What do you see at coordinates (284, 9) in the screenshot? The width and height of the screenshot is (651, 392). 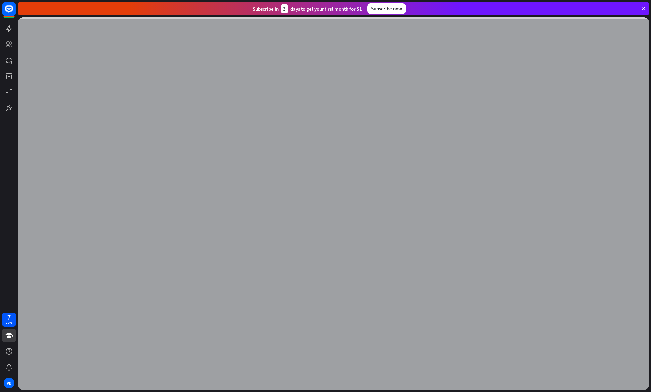 I see `div: 3` at bounding box center [284, 9].